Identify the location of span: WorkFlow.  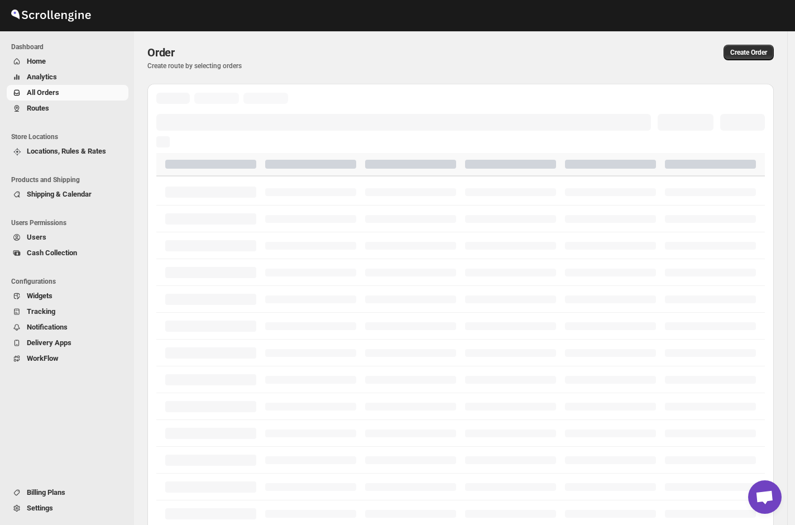
(42, 358).